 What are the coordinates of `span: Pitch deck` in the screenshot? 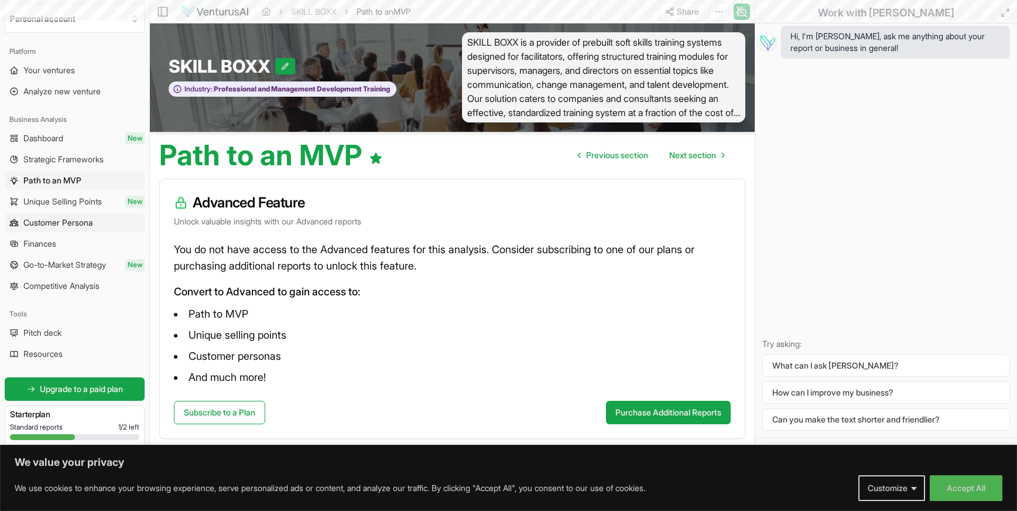 It's located at (42, 333).